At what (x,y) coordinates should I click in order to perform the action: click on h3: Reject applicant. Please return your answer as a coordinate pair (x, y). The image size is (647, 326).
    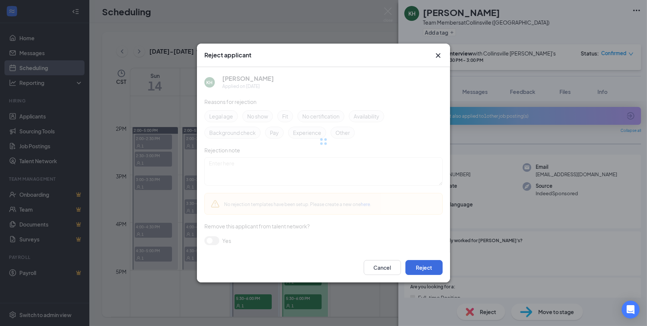
    Looking at the image, I should click on (228, 55).